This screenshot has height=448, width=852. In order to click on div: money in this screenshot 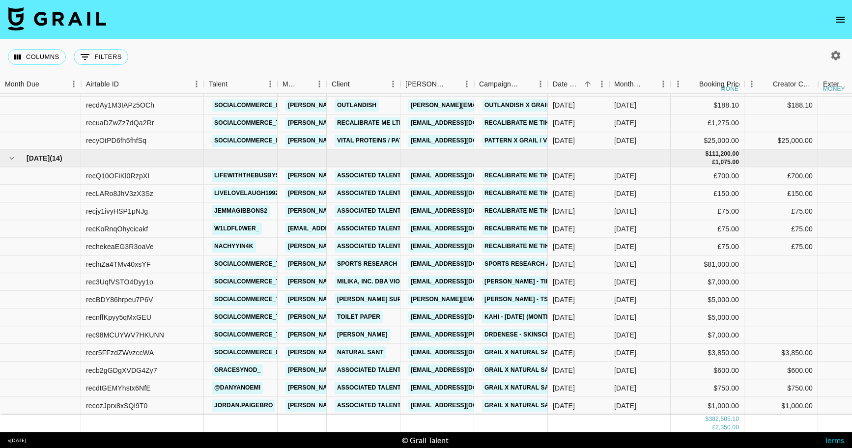, I will do `click(833, 89)`.